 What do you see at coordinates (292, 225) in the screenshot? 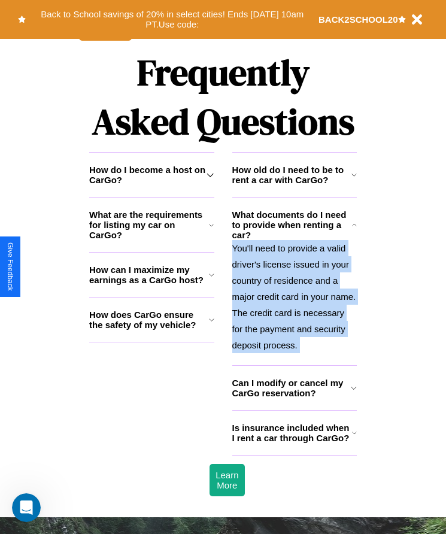
I see `h3: What documents do I need to provide when renting a car?` at bounding box center [292, 225].